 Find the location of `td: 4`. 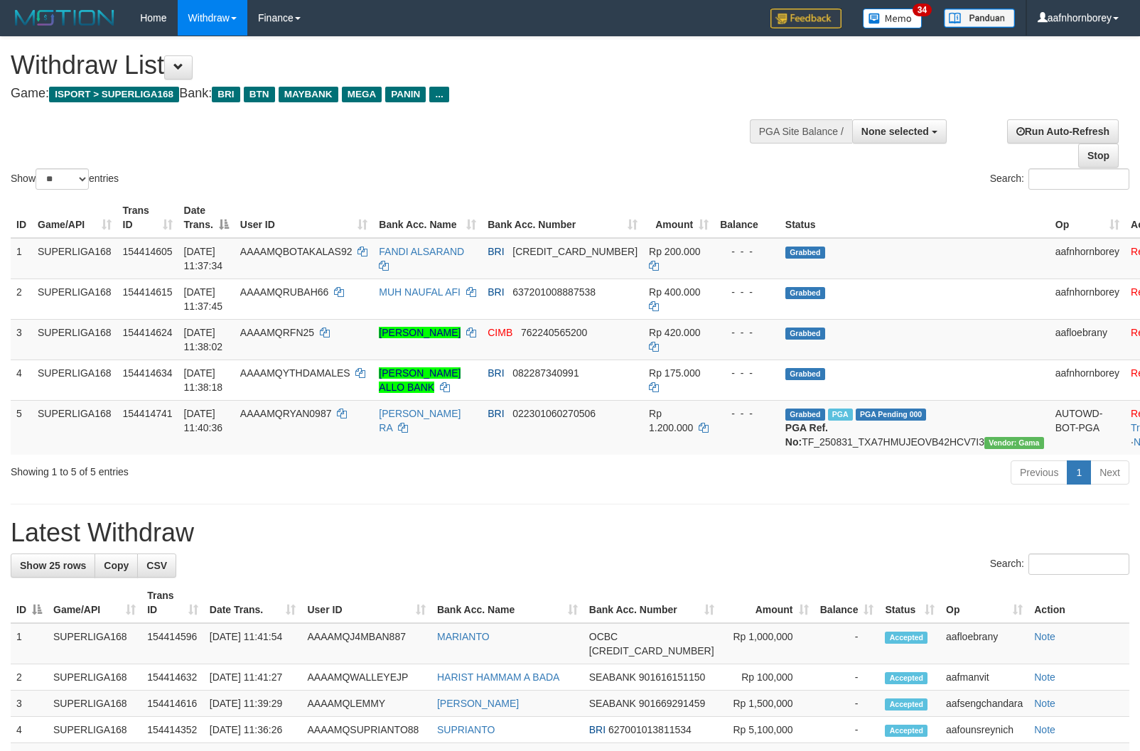

td: 4 is located at coordinates (29, 730).